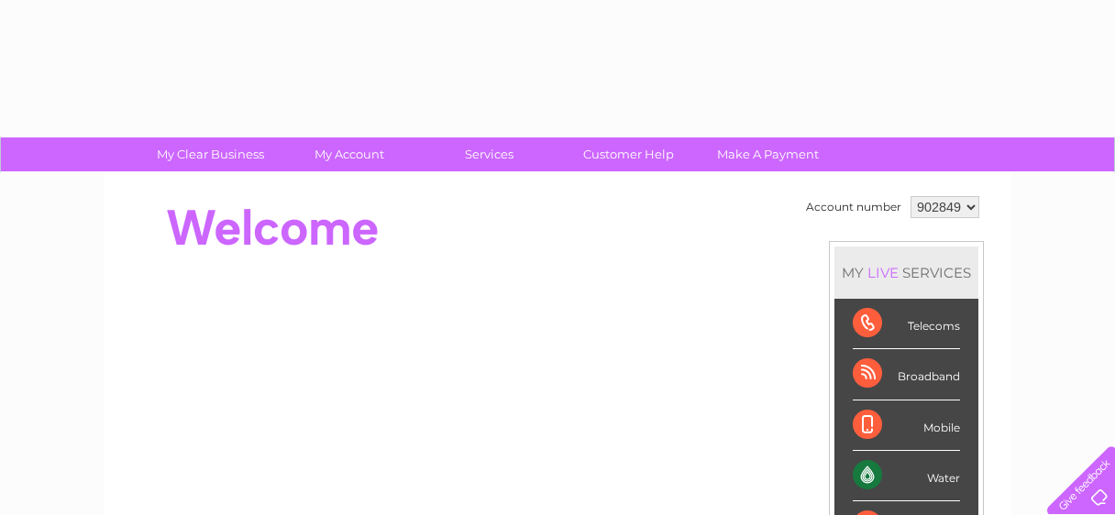 The image size is (1115, 515). Describe the element at coordinates (349, 154) in the screenshot. I see `a: My Account` at that location.